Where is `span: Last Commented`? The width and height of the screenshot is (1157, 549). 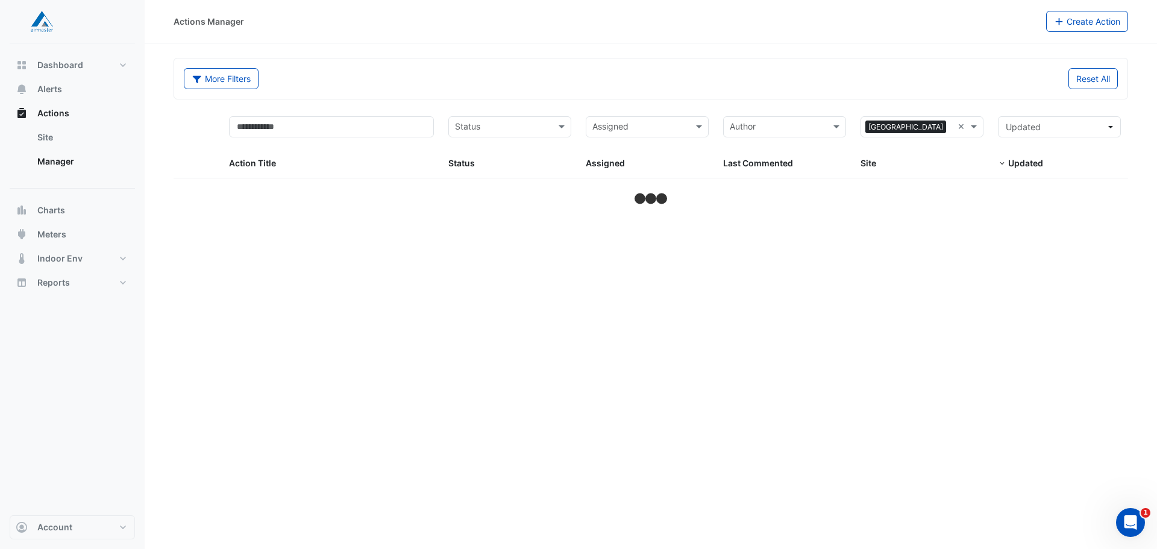
span: Last Commented is located at coordinates (758, 163).